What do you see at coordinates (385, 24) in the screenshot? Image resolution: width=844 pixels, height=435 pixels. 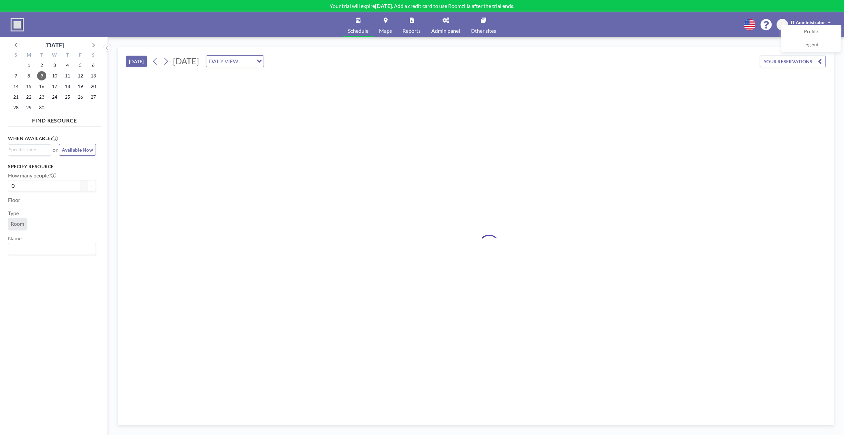 I see `a: Maps` at bounding box center [385, 24].